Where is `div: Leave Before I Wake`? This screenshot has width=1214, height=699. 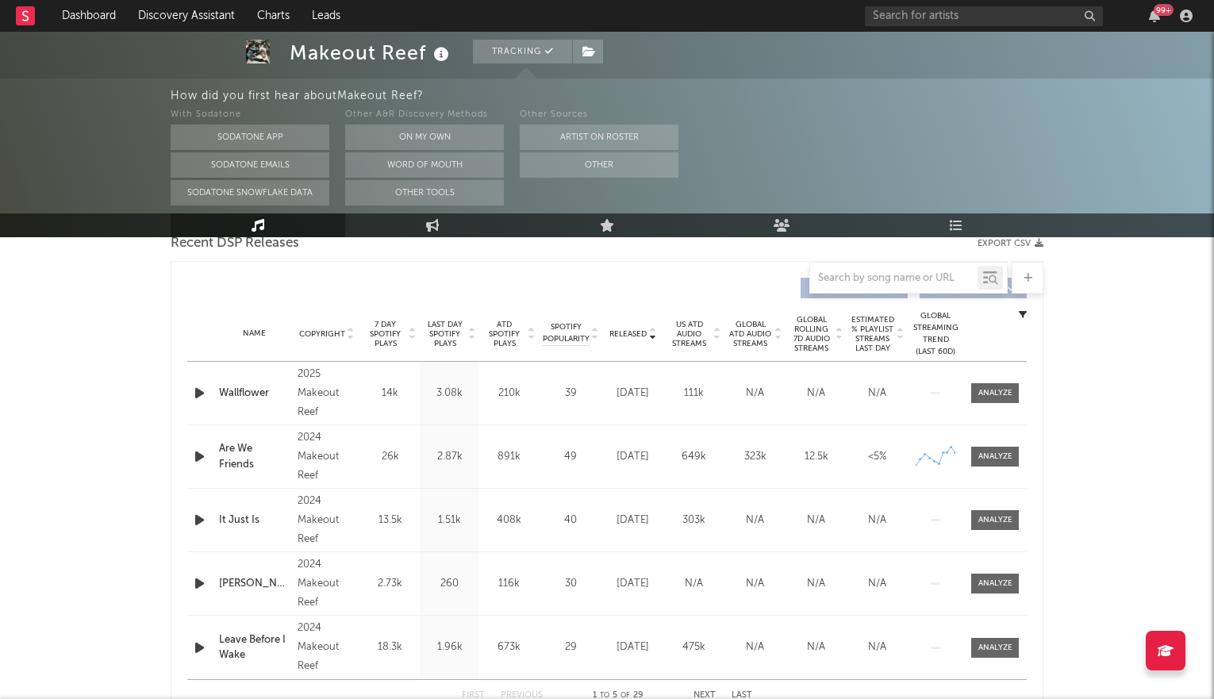 div: Leave Before I Wake is located at coordinates (254, 648).